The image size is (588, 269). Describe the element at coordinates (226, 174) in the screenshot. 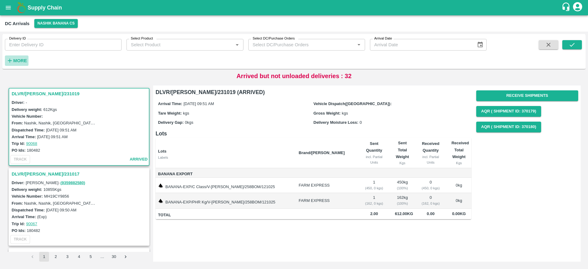

I see `span: Banana Export` at that location.